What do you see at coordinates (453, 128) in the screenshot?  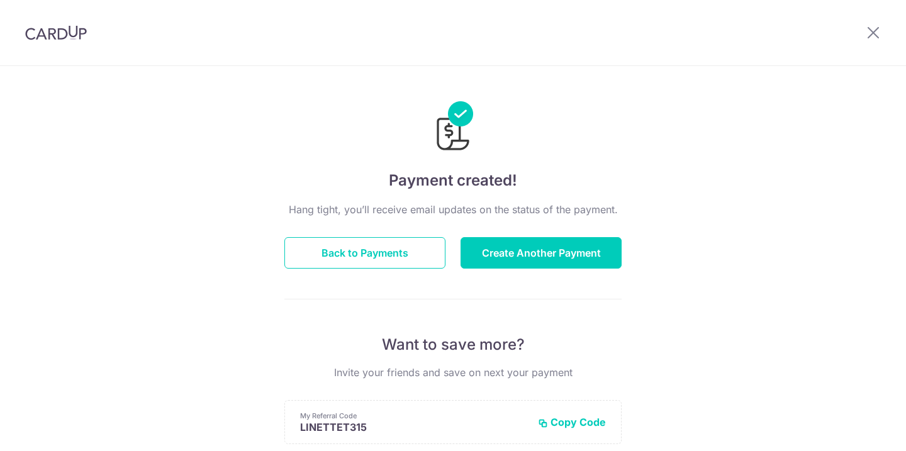 I see `img: Payments` at bounding box center [453, 128].